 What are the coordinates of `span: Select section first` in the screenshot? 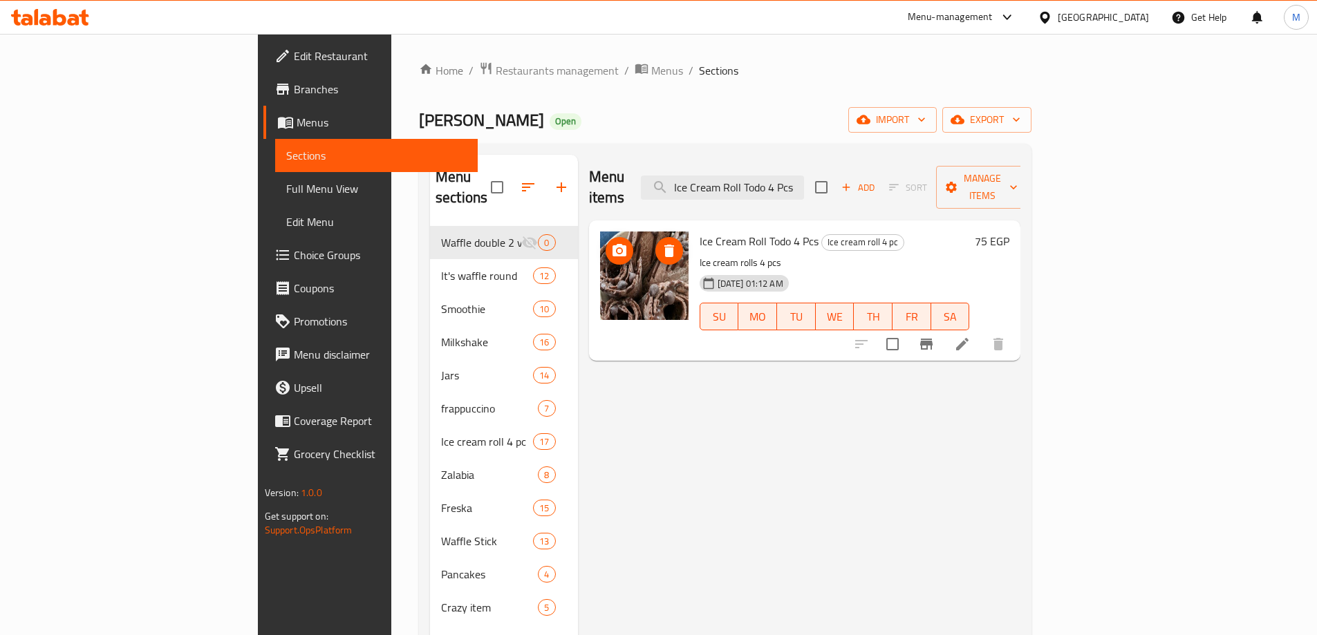 It's located at (908, 187).